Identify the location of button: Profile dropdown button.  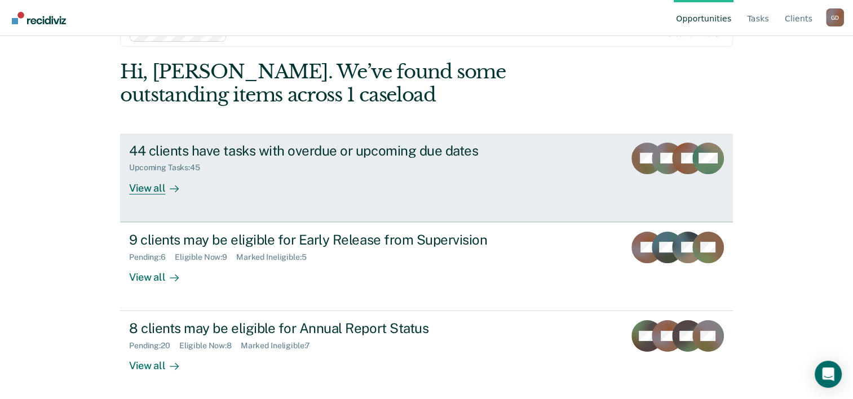
(835, 17).